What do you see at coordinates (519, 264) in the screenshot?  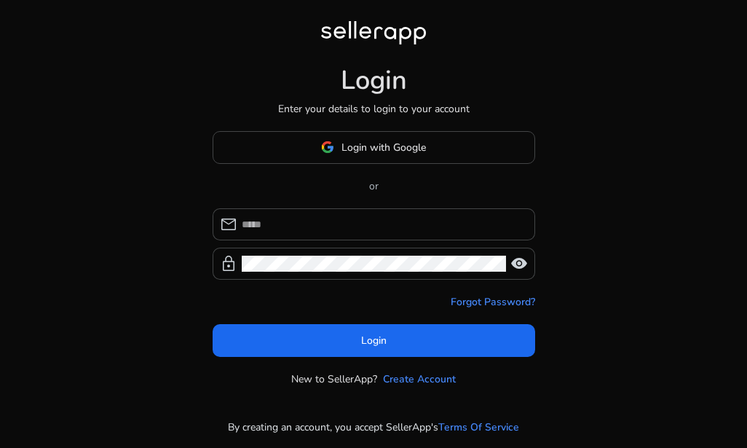 I see `span: visibility` at bounding box center [519, 264].